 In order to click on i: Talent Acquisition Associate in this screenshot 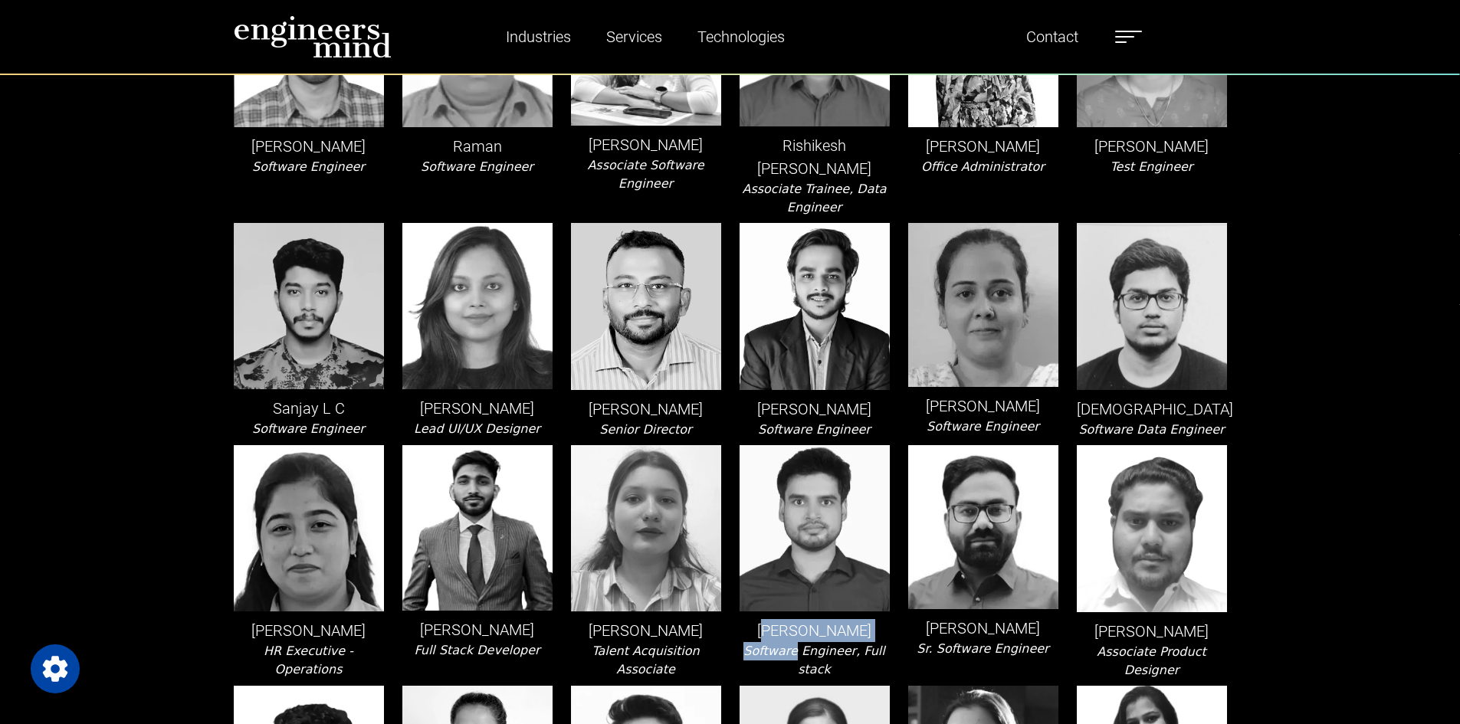, I will do `click(645, 660)`.